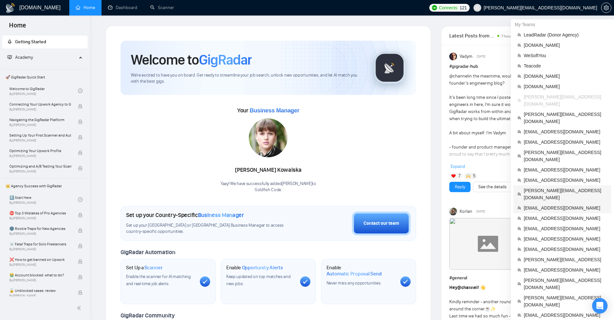  What do you see at coordinates (80, 308) in the screenshot?
I see `span: double-left` at bounding box center [80, 308].